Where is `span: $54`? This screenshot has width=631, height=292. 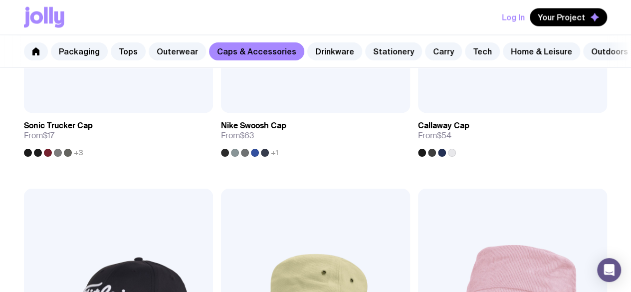
span: $54 is located at coordinates (444, 135).